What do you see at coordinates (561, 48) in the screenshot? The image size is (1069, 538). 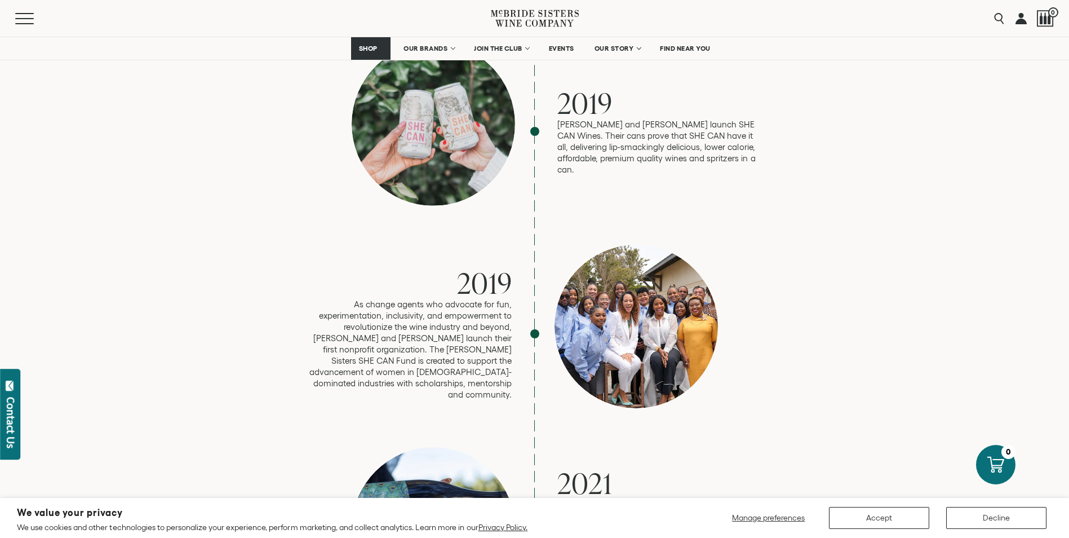 I see `a: EVENTS` at bounding box center [561, 48].